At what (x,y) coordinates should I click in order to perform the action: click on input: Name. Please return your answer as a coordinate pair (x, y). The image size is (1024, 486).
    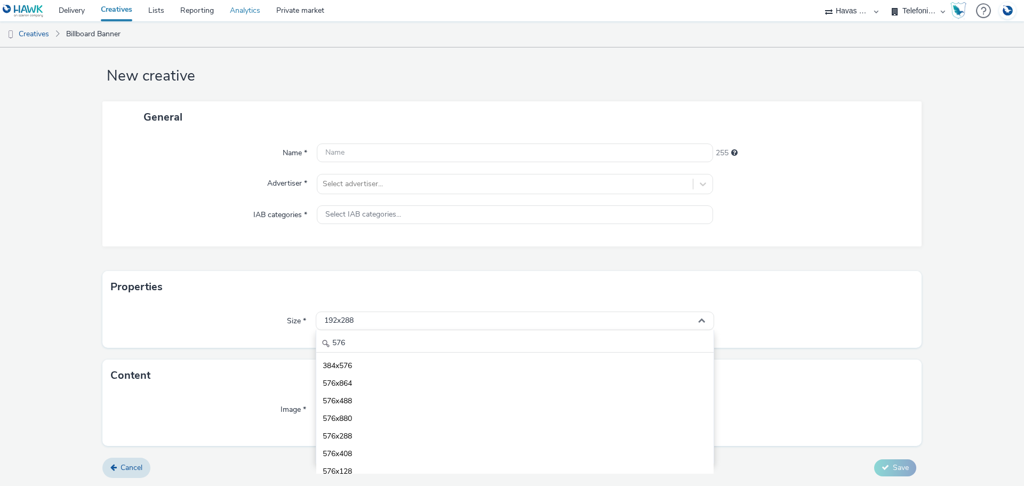
    Looking at the image, I should click on (514, 152).